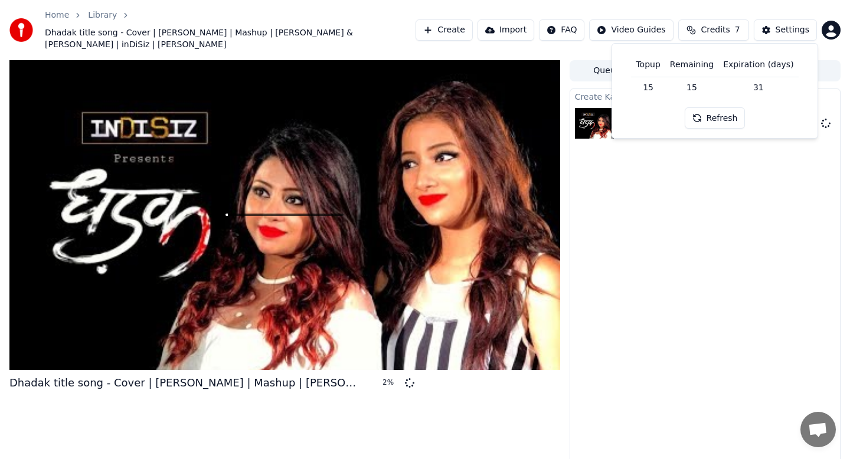 The width and height of the screenshot is (850, 459). Describe the element at coordinates (704, 96) in the screenshot. I see `div: Create Karaoke` at that location.